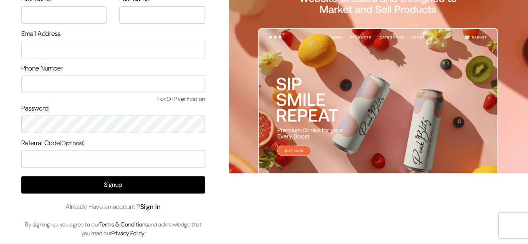  I want to click on label: Password, so click(35, 109).